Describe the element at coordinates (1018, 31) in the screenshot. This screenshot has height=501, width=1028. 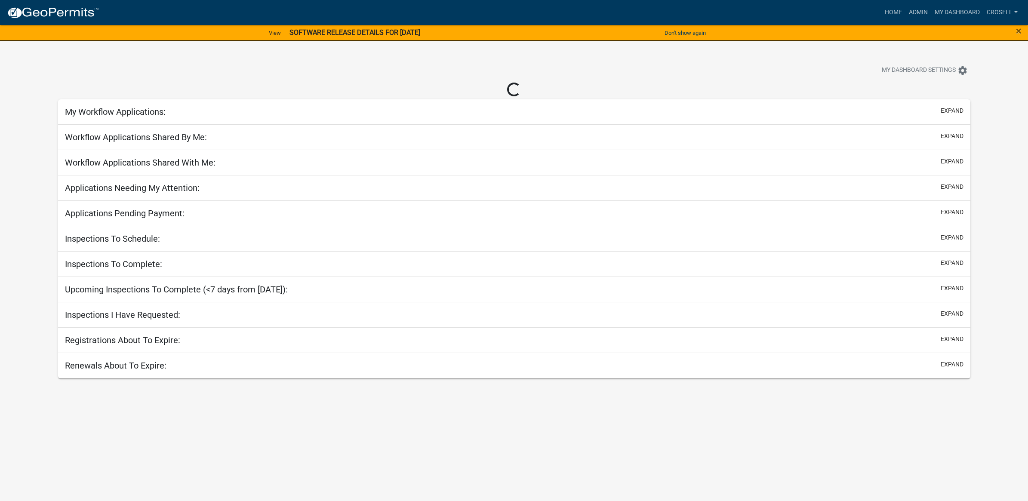
I see `button: Close` at that location.